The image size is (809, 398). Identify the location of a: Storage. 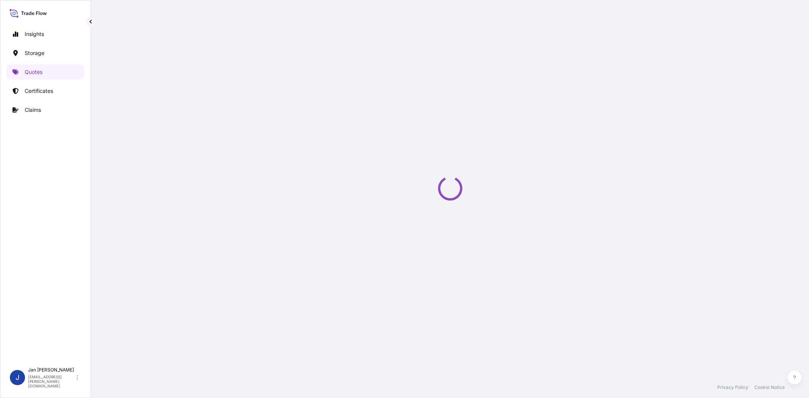
(46, 53).